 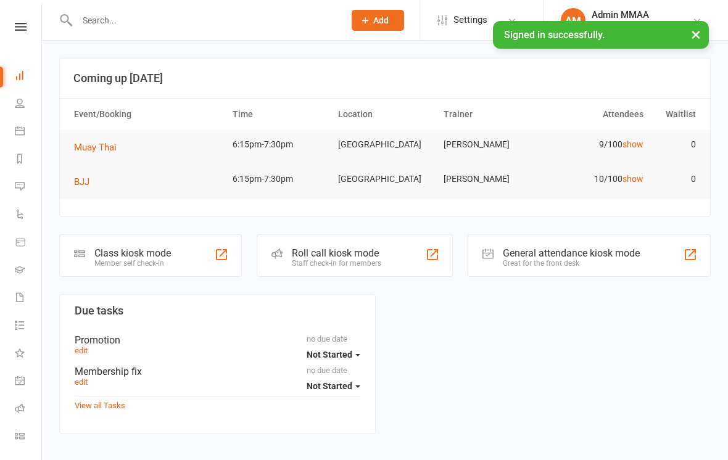 What do you see at coordinates (28, 438) in the screenshot?
I see `a: Class kiosk mode` at bounding box center [28, 438].